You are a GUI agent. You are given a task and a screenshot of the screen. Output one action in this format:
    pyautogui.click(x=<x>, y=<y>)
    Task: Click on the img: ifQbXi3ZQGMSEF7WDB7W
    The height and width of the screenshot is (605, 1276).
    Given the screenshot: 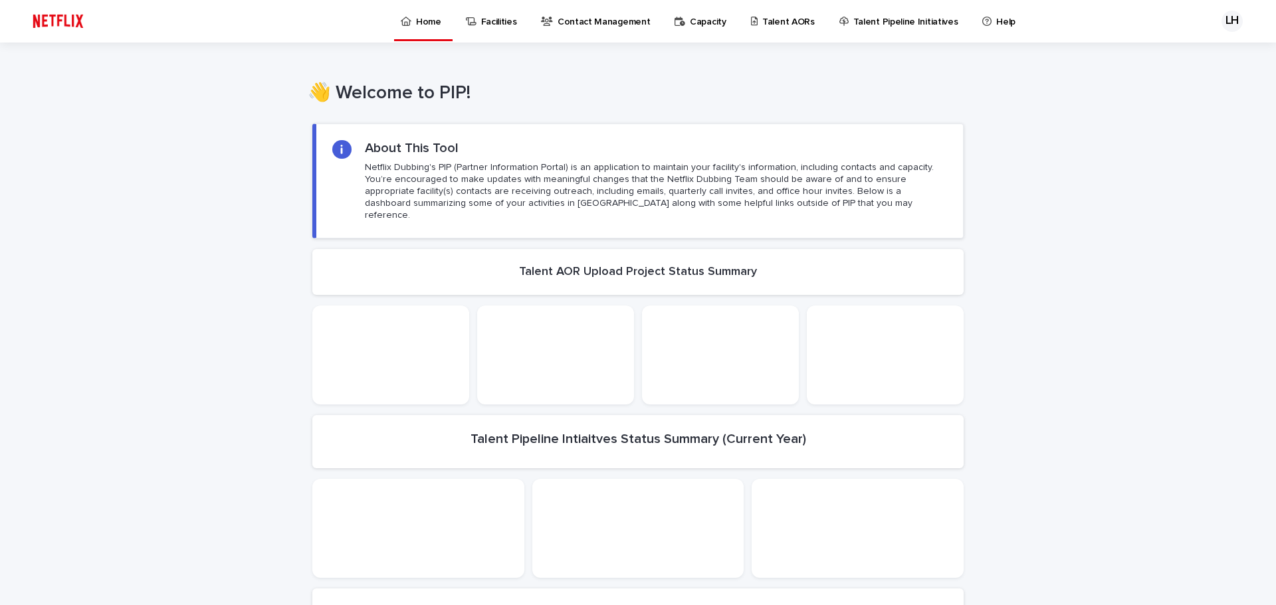 What is the action you would take?
    pyautogui.click(x=58, y=21)
    